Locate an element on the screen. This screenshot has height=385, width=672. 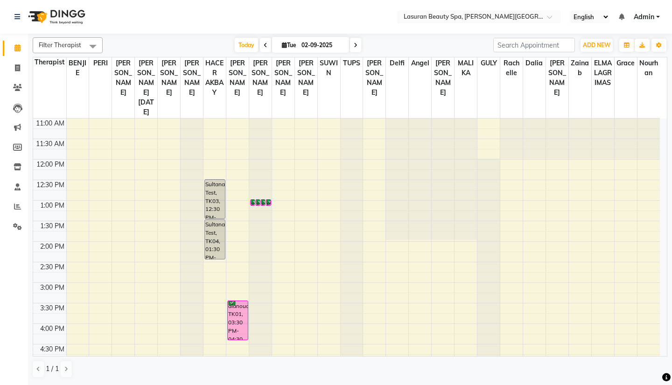
span: Filter Therapist is located at coordinates (60, 45).